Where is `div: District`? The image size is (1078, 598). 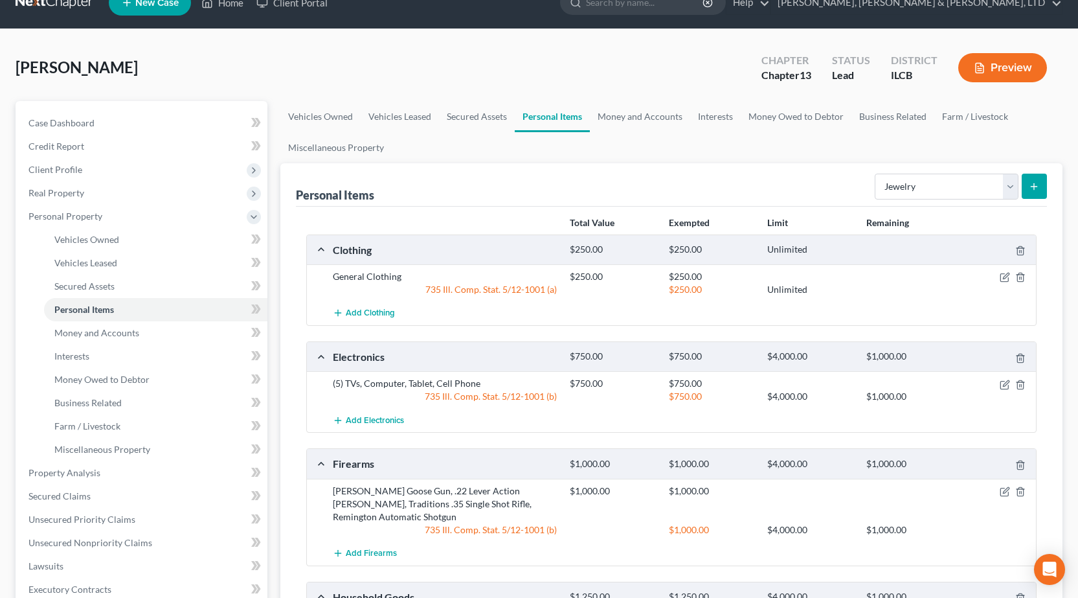
div: District is located at coordinates (914, 60).